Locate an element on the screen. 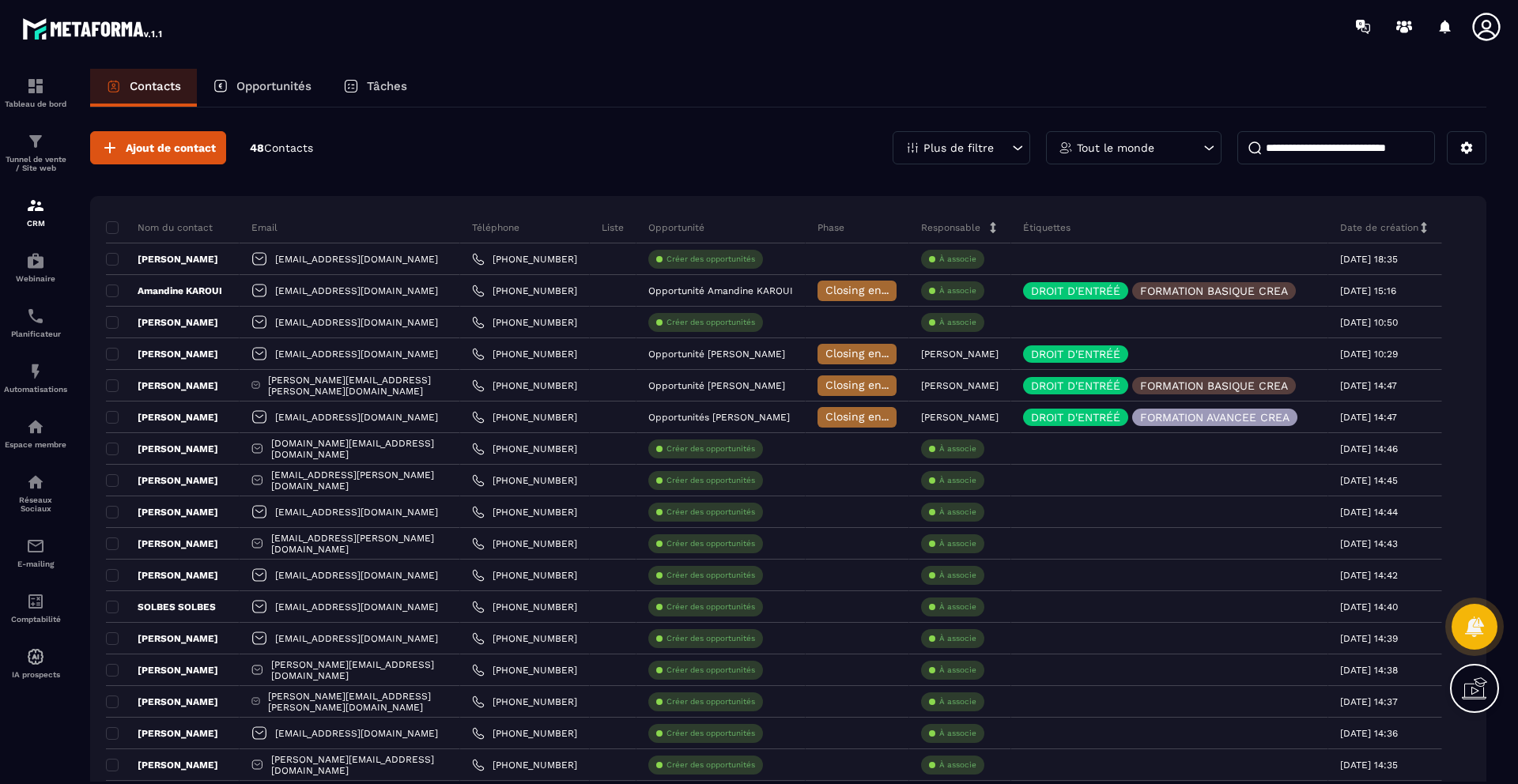  p: Tout le monde is located at coordinates (1116, 148).